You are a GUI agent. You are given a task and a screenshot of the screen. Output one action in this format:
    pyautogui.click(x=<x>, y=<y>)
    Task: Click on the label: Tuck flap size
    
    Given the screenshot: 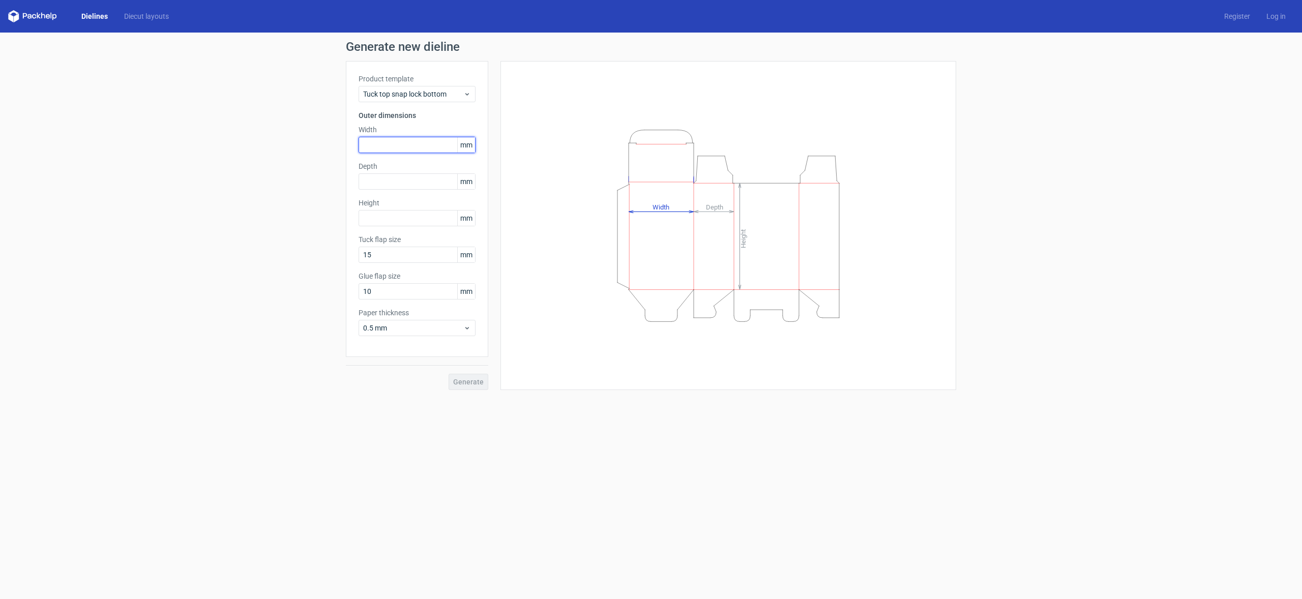 What is the action you would take?
    pyautogui.click(x=417, y=239)
    